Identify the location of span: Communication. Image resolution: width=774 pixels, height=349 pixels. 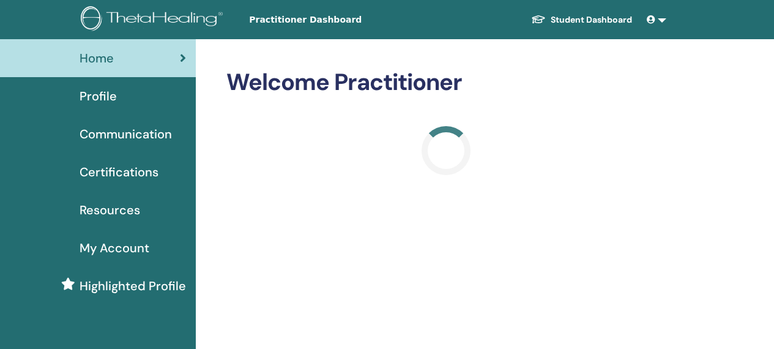
(125, 134).